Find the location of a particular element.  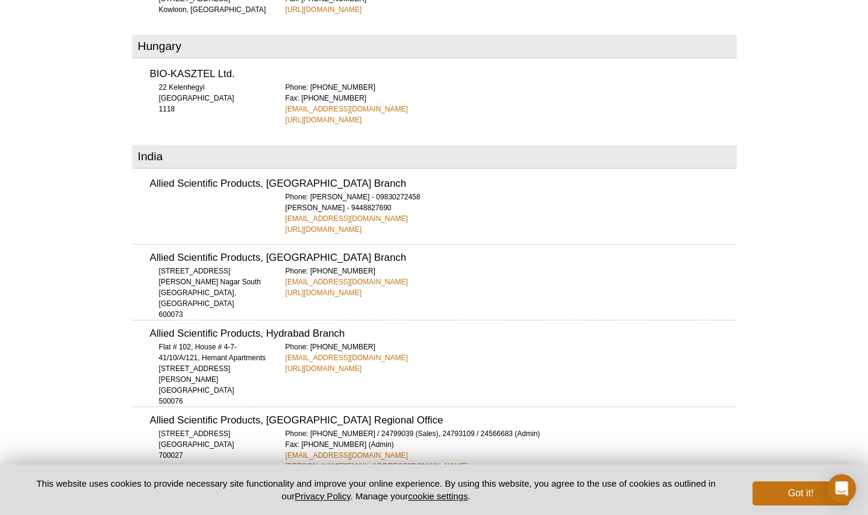

button: Got it! is located at coordinates (800, 493).